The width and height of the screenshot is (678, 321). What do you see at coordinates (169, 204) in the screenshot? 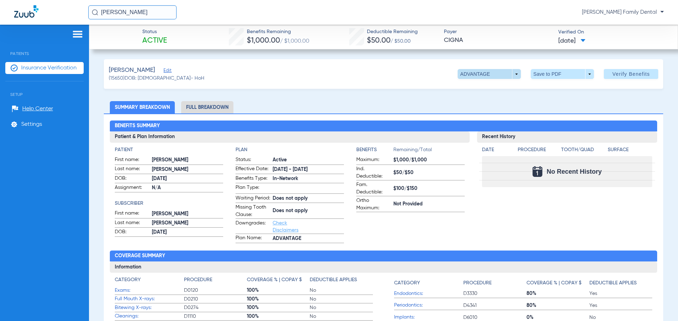
I see `app-breakdown-title: Subscriber` at bounding box center [169, 204].